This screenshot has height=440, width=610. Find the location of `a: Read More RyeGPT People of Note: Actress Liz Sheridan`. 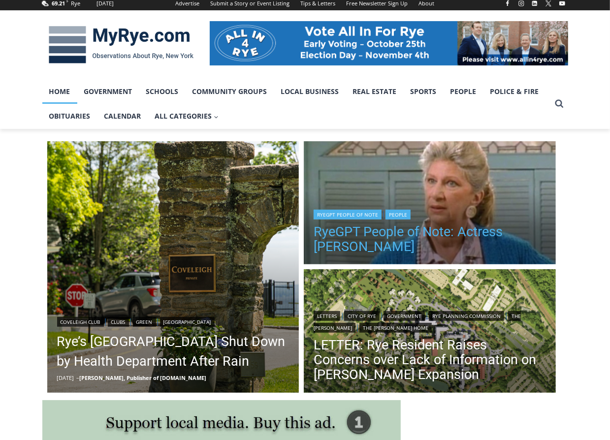

a: Read More RyeGPT People of Note: Actress Liz Sheridan is located at coordinates (430, 204).